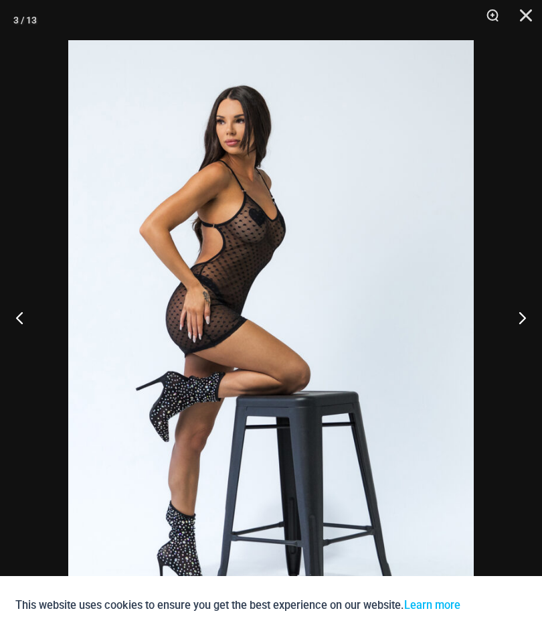 This screenshot has height=635, width=542. I want to click on button: Accept, so click(499, 605).